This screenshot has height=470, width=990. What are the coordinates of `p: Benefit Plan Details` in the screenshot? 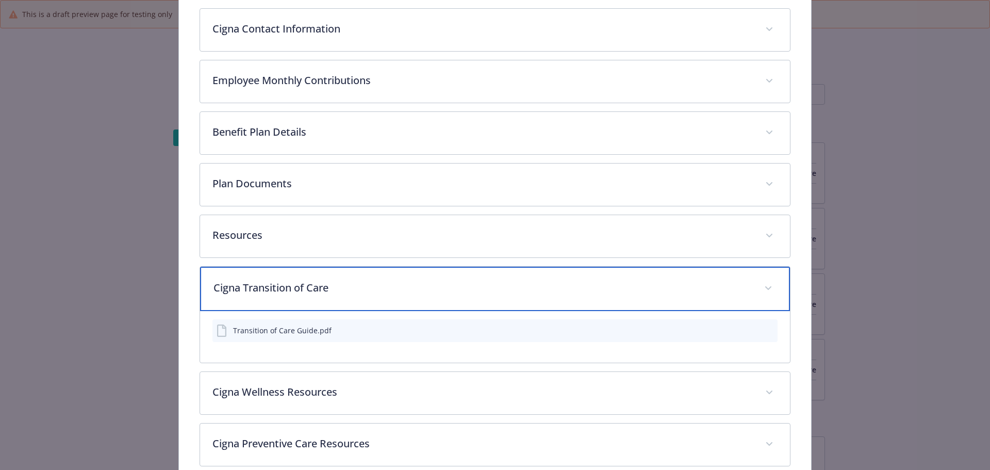 It's located at (482, 132).